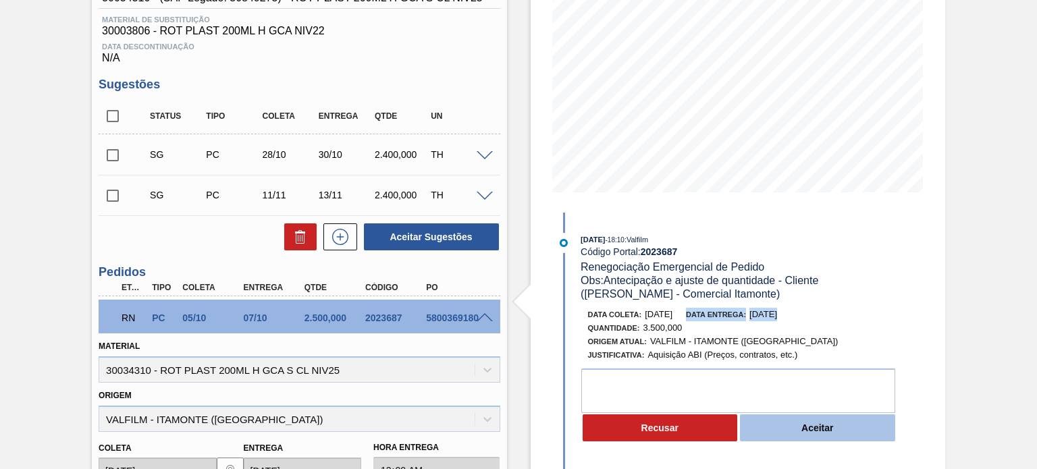 The image size is (1037, 469). What do you see at coordinates (617, 355) in the screenshot?
I see `span: Justificativa:` at bounding box center [617, 355].